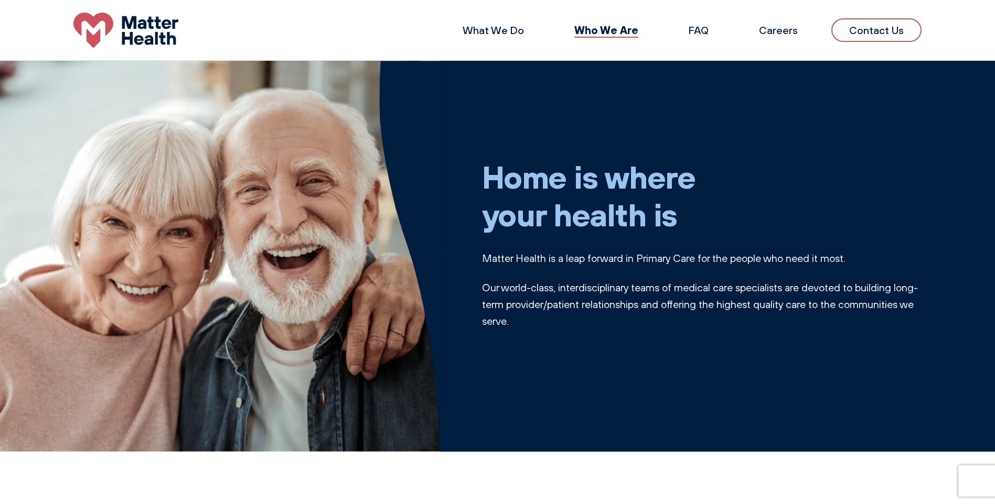  Describe the element at coordinates (698, 30) in the screenshot. I see `a: FAQ` at that location.